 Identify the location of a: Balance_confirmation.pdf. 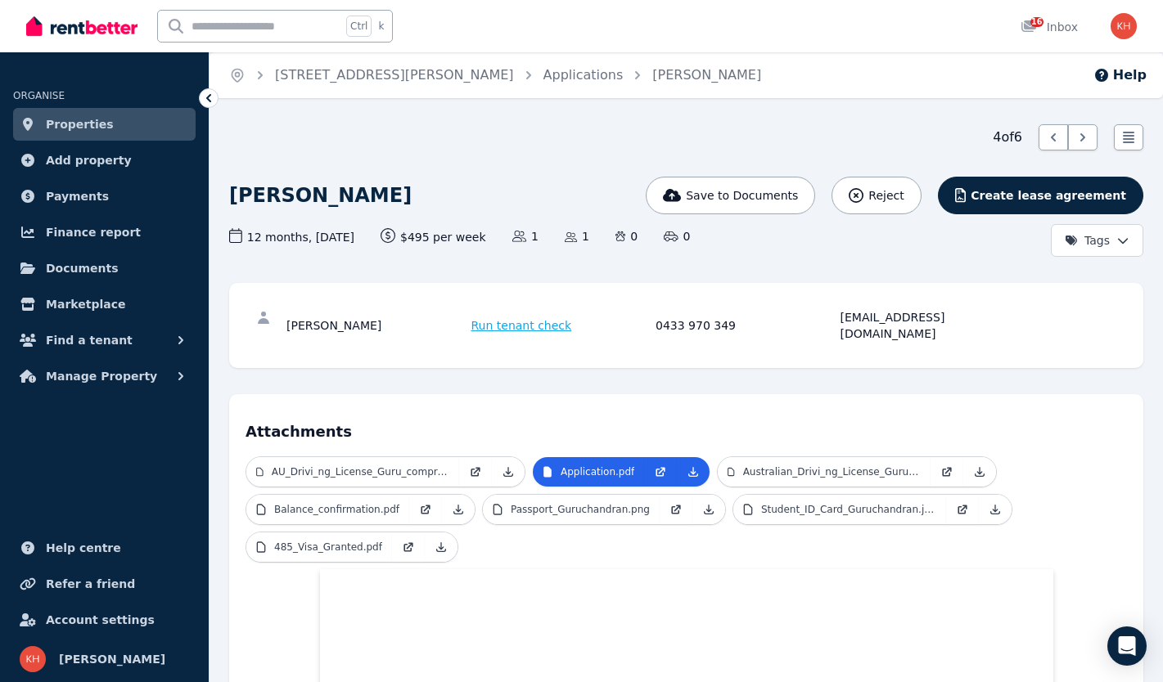
(327, 510).